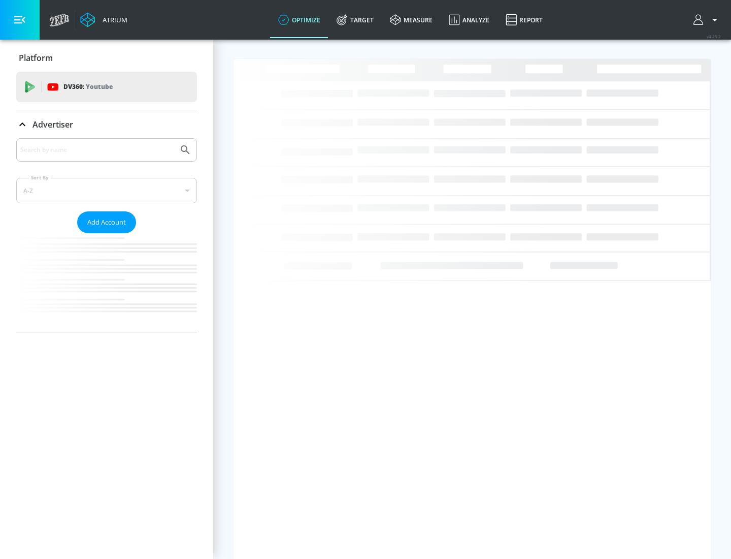  What do you see at coordinates (107, 58) in the screenshot?
I see `div: Platform` at bounding box center [107, 58].